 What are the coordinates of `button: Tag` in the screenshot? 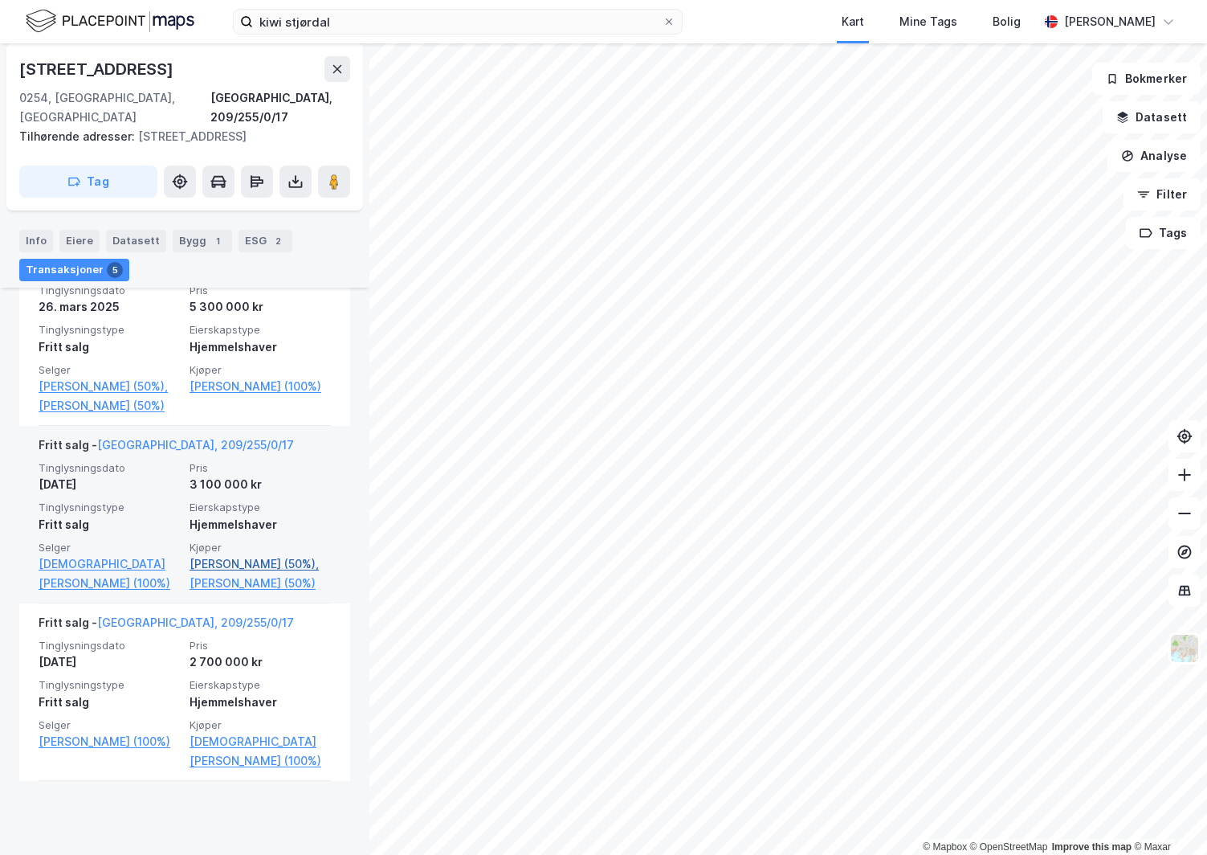 It's located at (88, 182).